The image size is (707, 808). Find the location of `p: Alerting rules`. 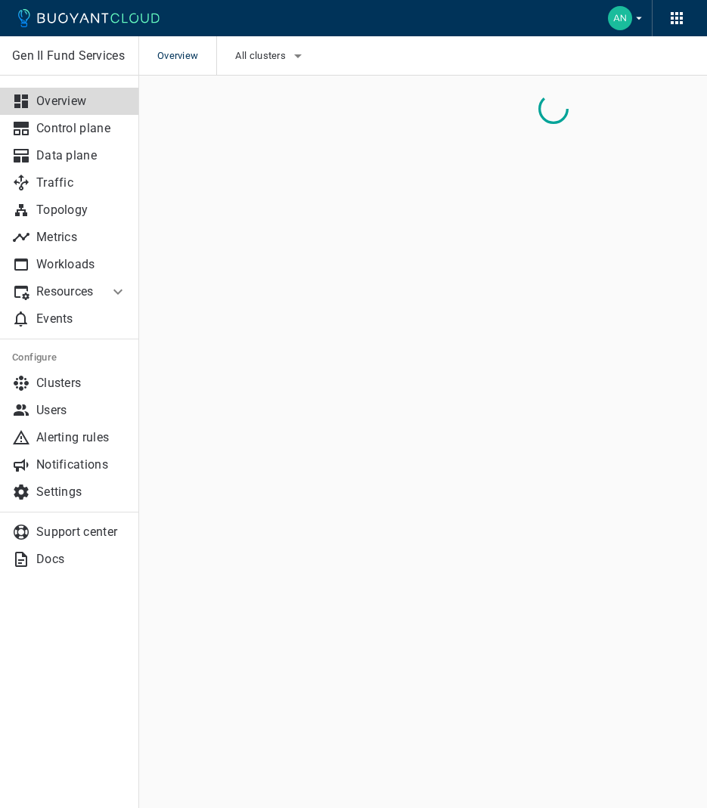

p: Alerting rules is located at coordinates (82, 438).